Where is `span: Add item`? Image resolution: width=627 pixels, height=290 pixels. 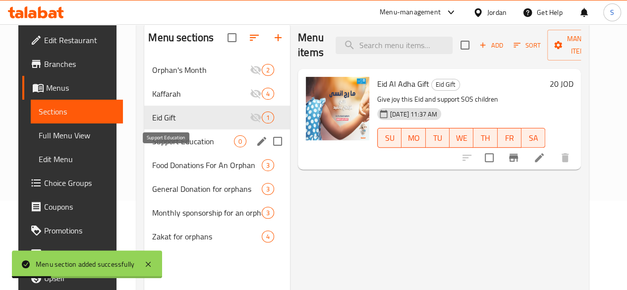
span: Add item is located at coordinates (491, 45).